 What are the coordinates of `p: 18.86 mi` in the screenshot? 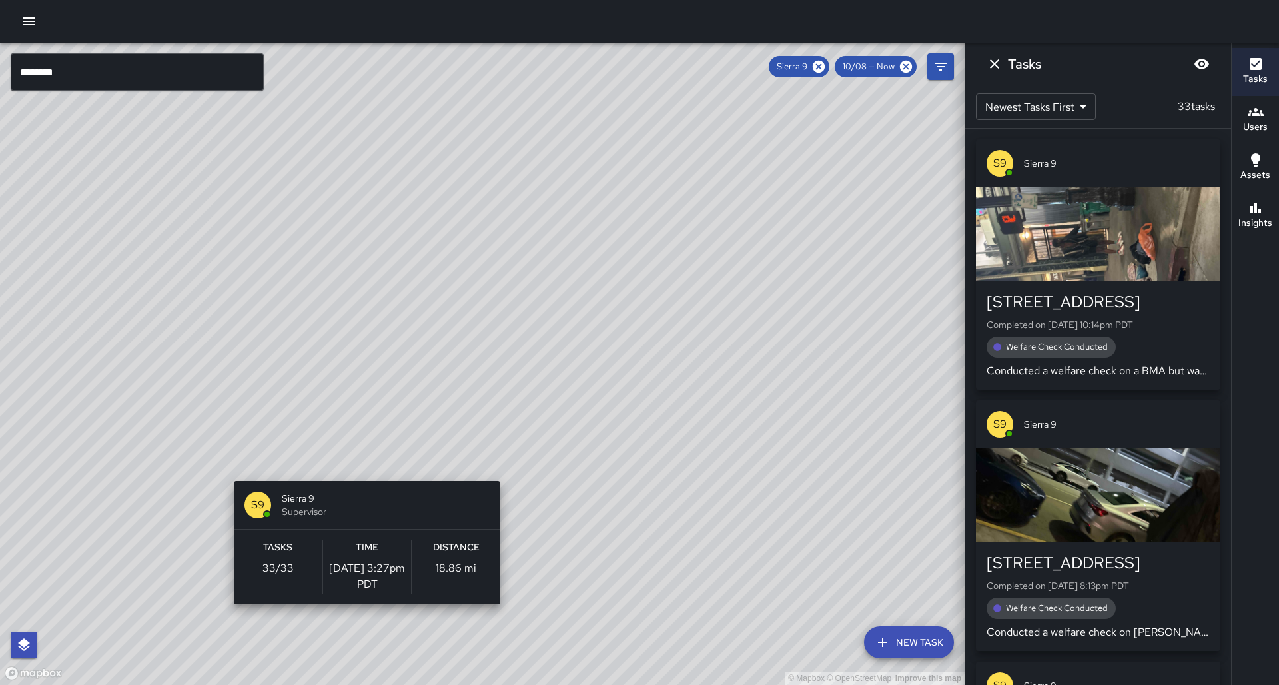 It's located at (456, 568).